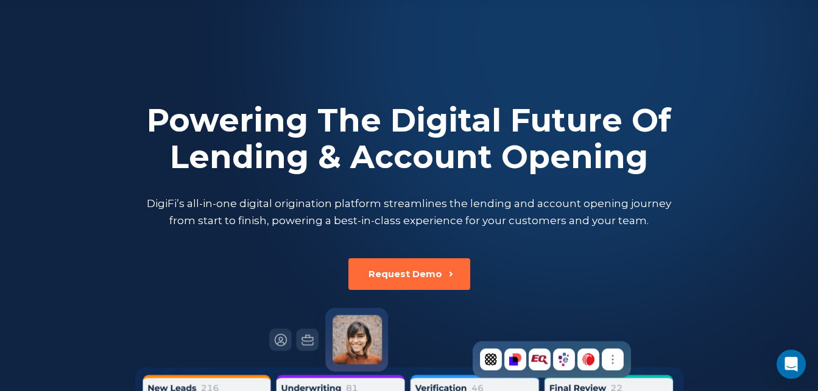 Image resolution: width=818 pixels, height=391 pixels. What do you see at coordinates (409, 139) in the screenshot?
I see `h2: Powering The Digital Future Of Lending & Account Opening` at bounding box center [409, 139].